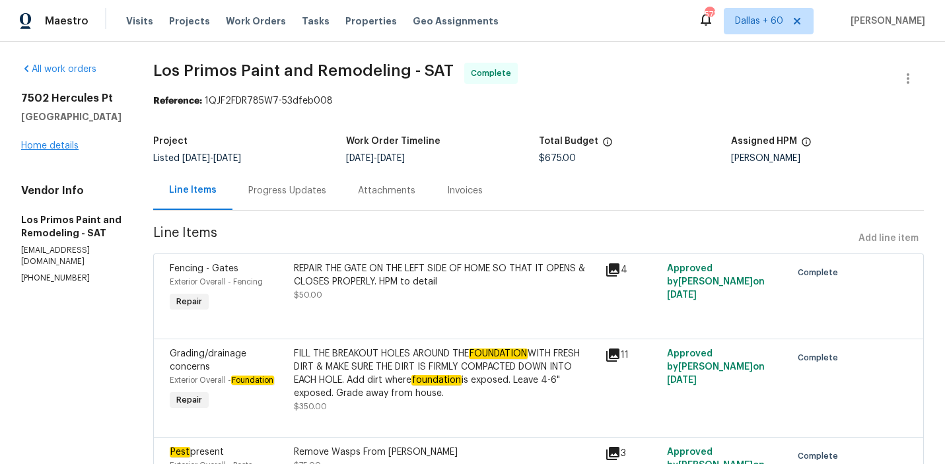  Describe the element at coordinates (316, 21) in the screenshot. I see `span: Tasks` at that location.